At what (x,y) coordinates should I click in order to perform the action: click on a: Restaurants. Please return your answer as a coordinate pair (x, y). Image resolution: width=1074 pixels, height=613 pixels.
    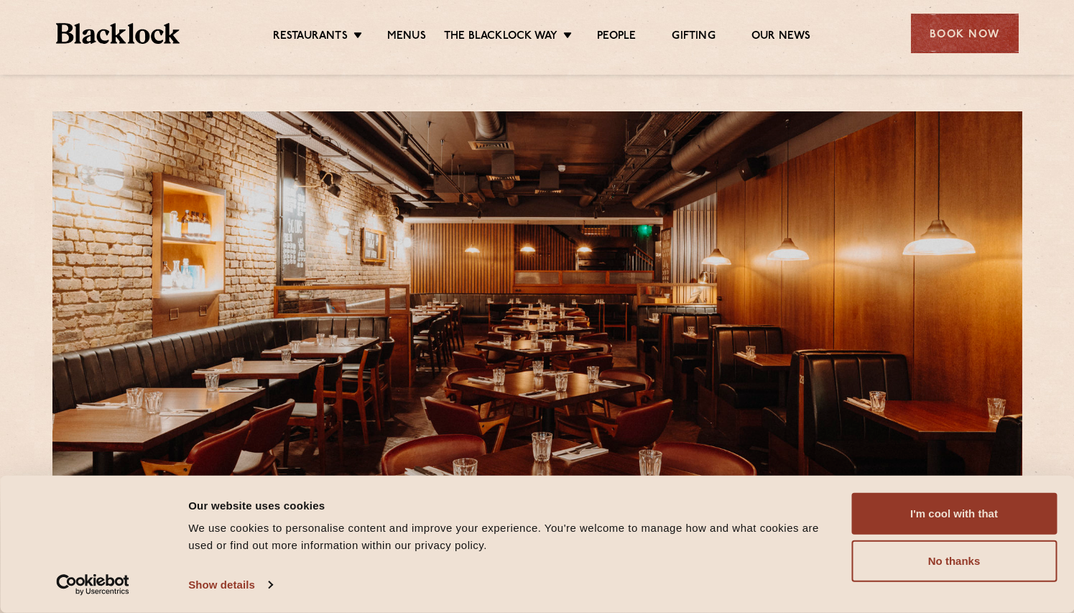
    Looking at the image, I should click on (310, 37).